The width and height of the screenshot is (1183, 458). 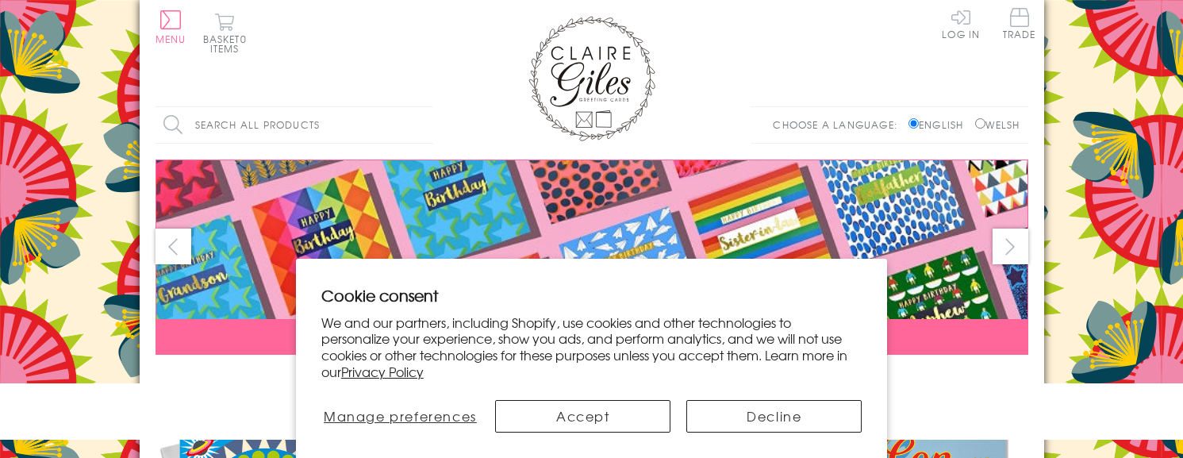 I want to click on span: Manage preferences, so click(x=400, y=416).